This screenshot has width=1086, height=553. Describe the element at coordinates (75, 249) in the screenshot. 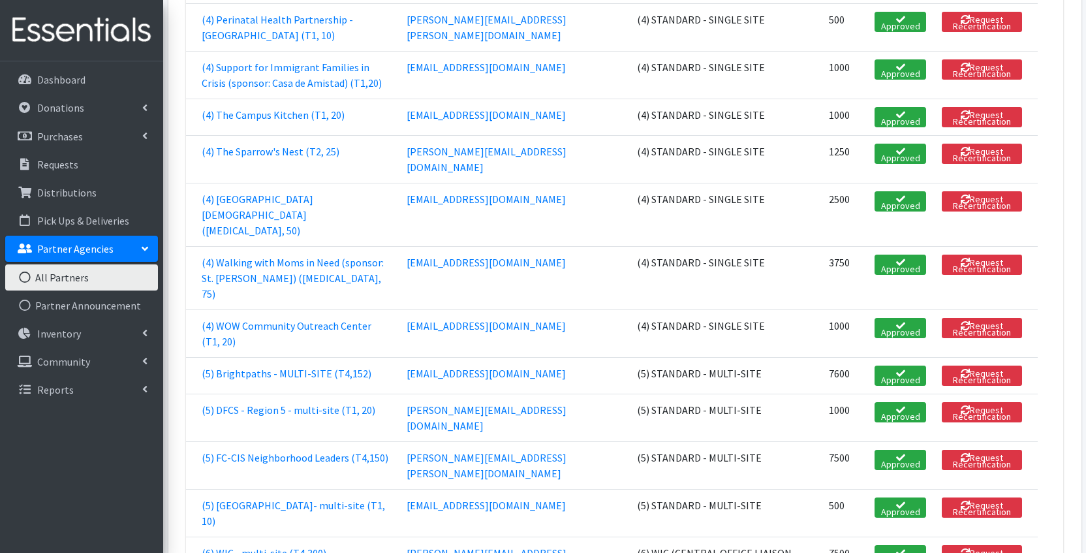

I see `p: Partner Agencies` at that location.